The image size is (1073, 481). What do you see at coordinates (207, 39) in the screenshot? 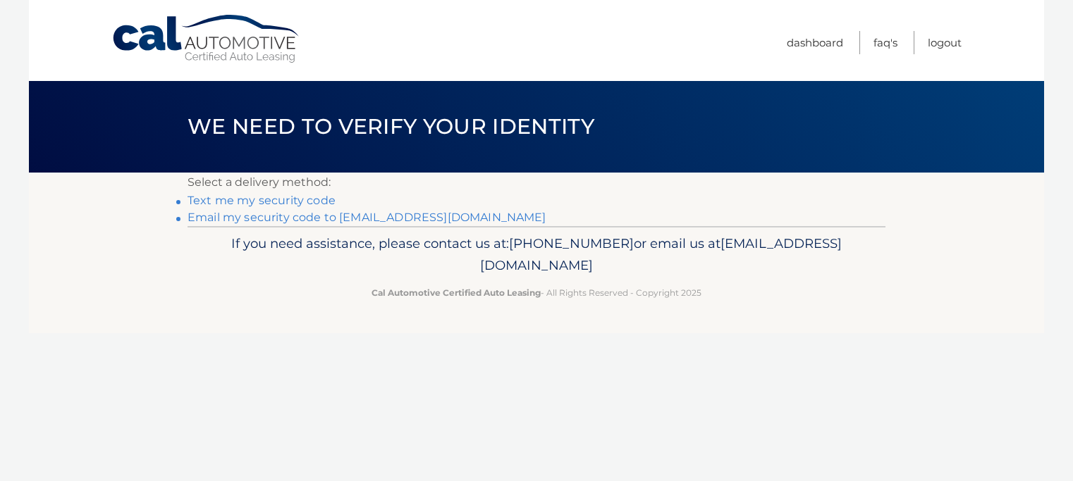
I see `a: Cal Automotive` at bounding box center [207, 39].